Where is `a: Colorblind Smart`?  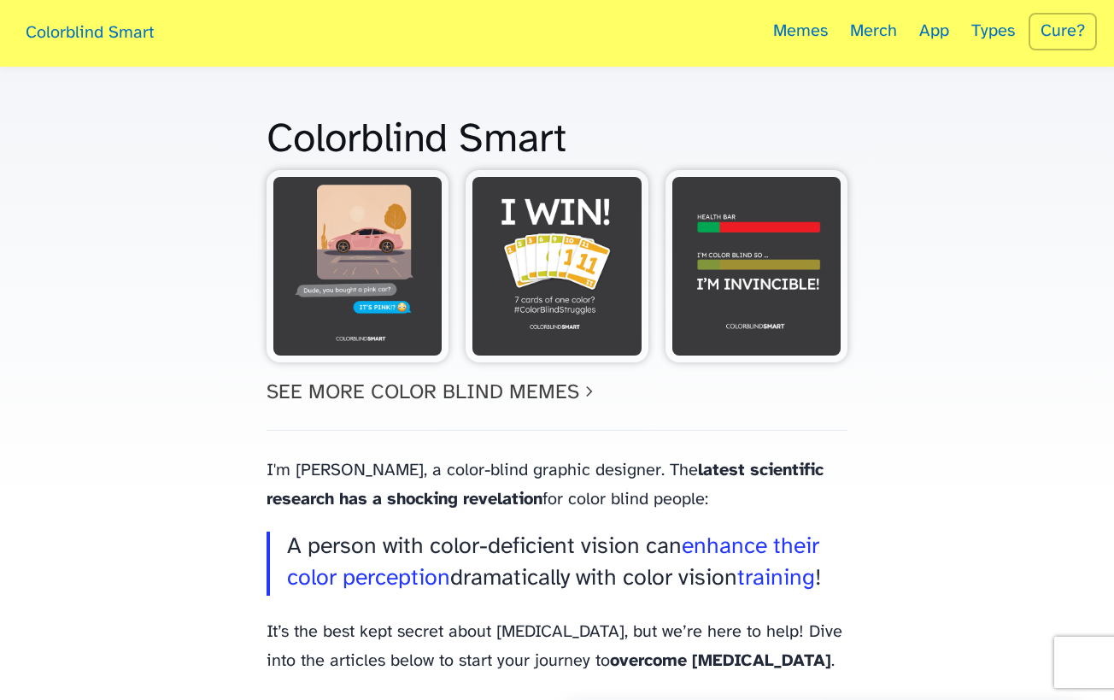
a: Colorblind Smart is located at coordinates (90, 34).